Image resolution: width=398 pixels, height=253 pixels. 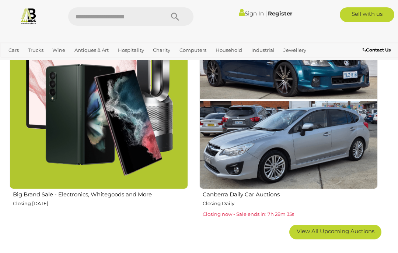 I want to click on button: Search, so click(x=175, y=17).